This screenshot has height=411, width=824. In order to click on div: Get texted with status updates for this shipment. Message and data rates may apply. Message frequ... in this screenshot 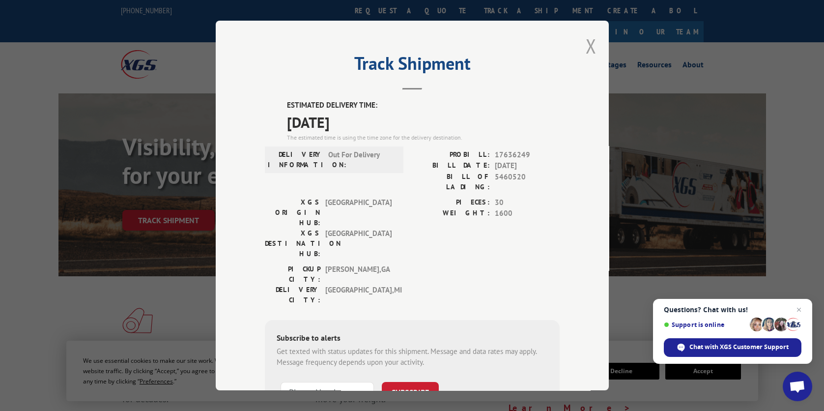, I will do `click(412, 356)`.